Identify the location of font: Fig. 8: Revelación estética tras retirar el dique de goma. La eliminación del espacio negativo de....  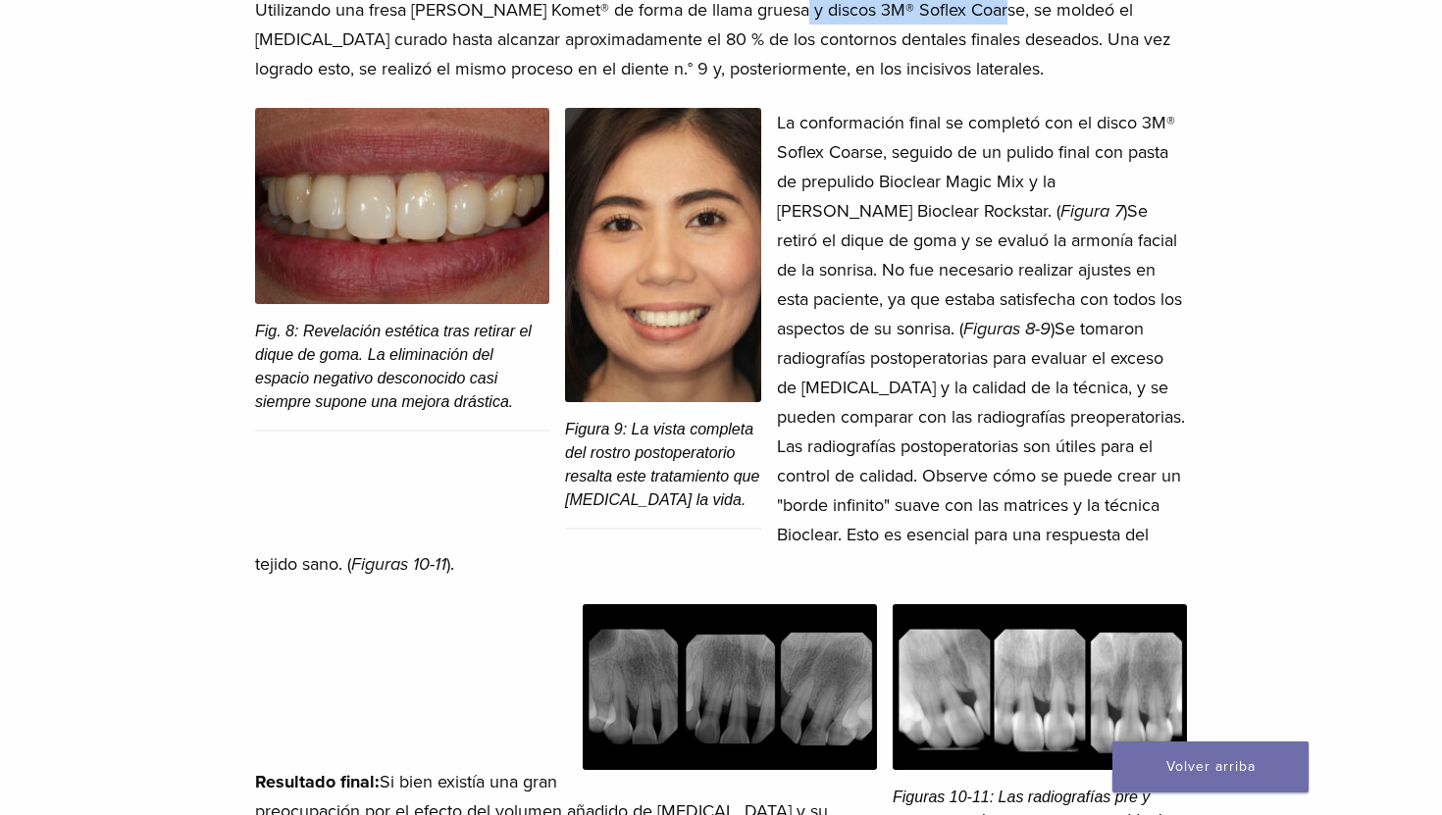
(393, 366).